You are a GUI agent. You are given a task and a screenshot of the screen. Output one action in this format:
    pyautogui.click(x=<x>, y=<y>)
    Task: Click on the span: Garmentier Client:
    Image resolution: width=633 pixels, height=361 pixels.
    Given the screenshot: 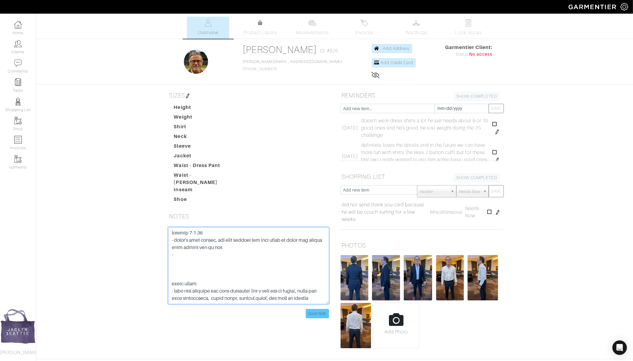 What is the action you would take?
    pyautogui.click(x=469, y=47)
    